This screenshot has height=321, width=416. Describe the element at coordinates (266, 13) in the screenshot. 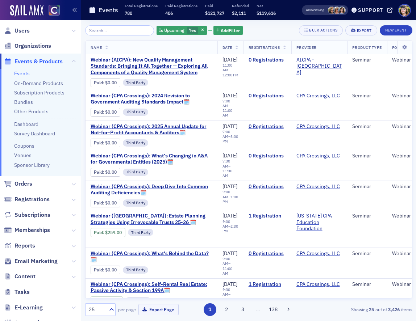

I see `span: $119,616` at that location.